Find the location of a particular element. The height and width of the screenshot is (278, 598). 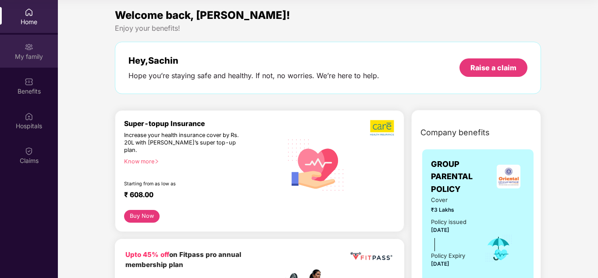

img: svg+xml;base64,PHN2ZyBpZD0iSG9zcGl0YWxzIiB4bWxucz0iaHR0cDovL3d3dy53My5vcmcvMjAwMC9zdmciIHdpZHRoPS... is located at coordinates (29, 116).